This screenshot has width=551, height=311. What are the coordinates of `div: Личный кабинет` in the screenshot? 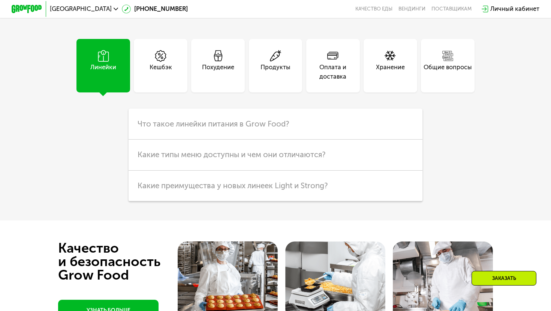 It's located at (514, 9).